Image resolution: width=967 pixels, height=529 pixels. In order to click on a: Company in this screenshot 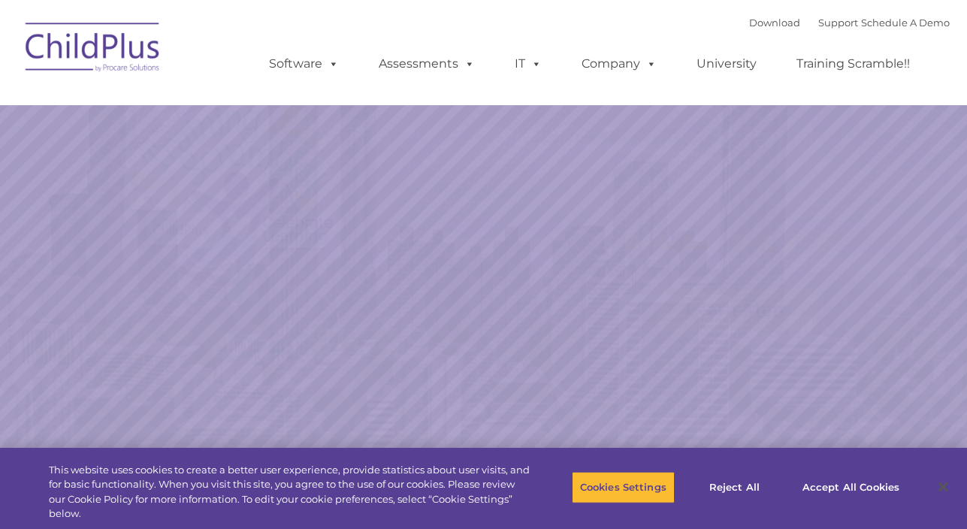, I will do `click(619, 64)`.